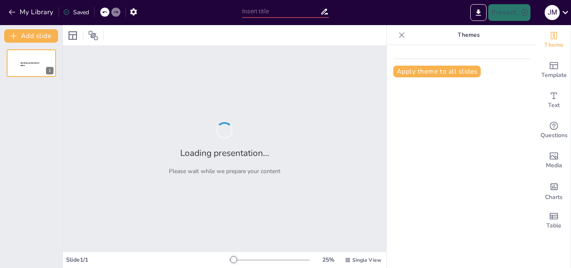 This screenshot has width=571, height=268. I want to click on button: Apply theme to all slides, so click(437, 72).